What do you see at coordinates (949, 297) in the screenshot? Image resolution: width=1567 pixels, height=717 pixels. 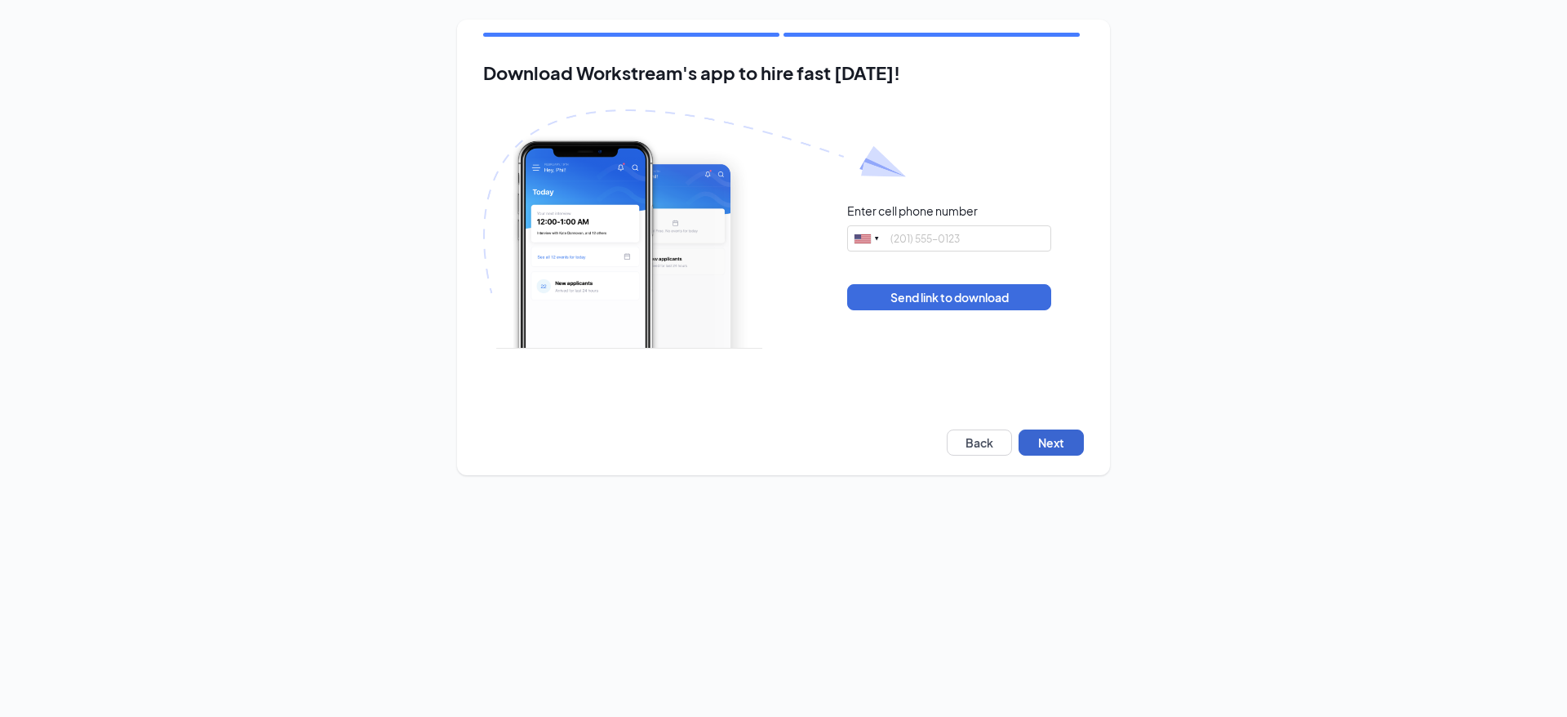 I see `button: Send link to download` at bounding box center [949, 297].